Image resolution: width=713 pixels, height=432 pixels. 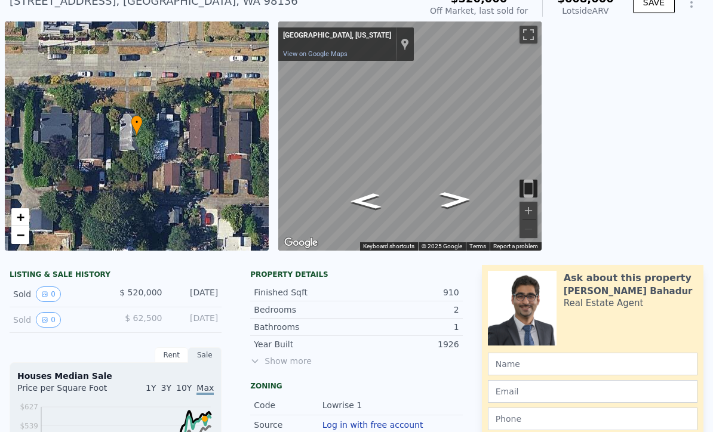 I want to click on span: © 2025 Google, so click(x=442, y=246).